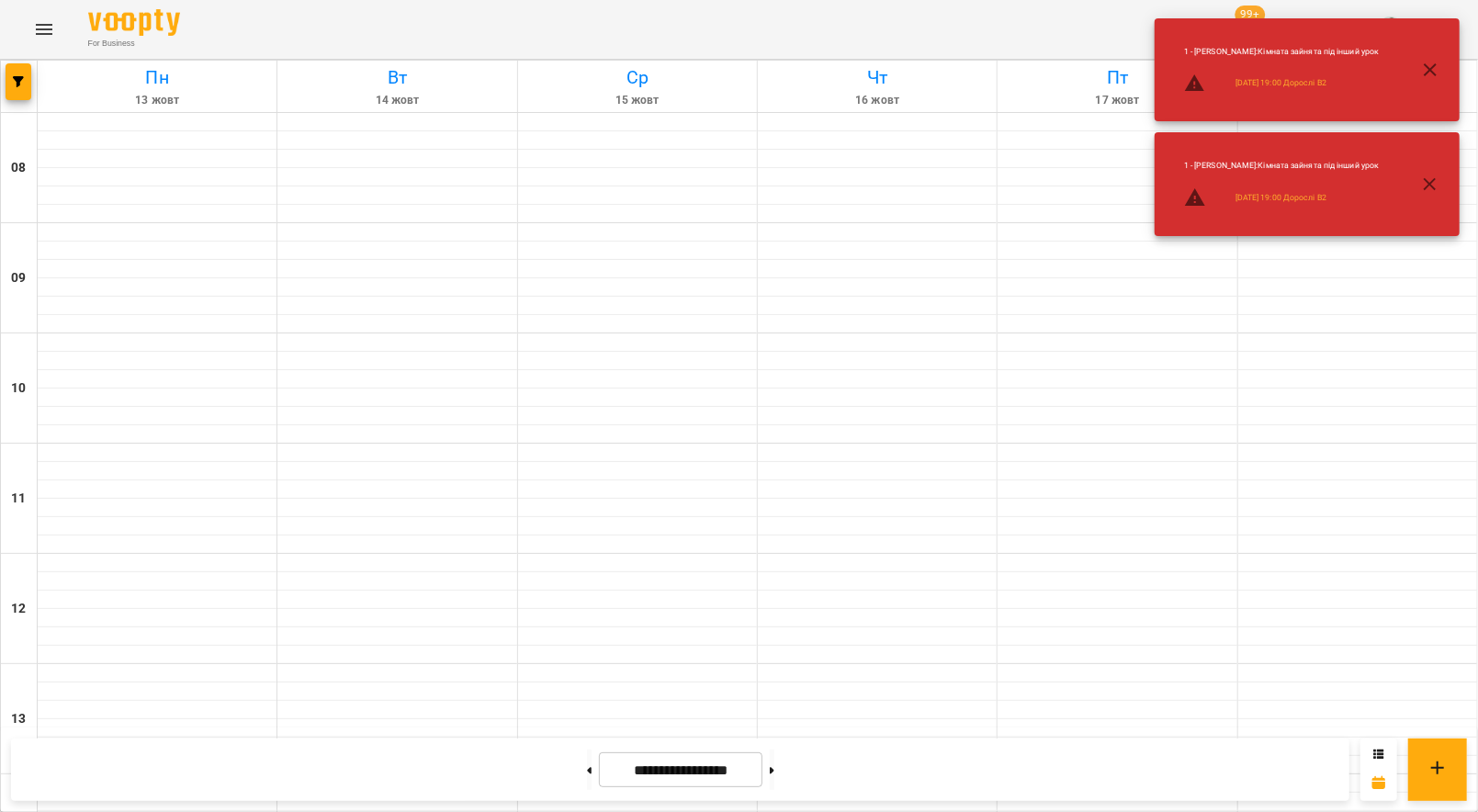 This screenshot has width=1478, height=812. I want to click on h6: Чт, so click(878, 77).